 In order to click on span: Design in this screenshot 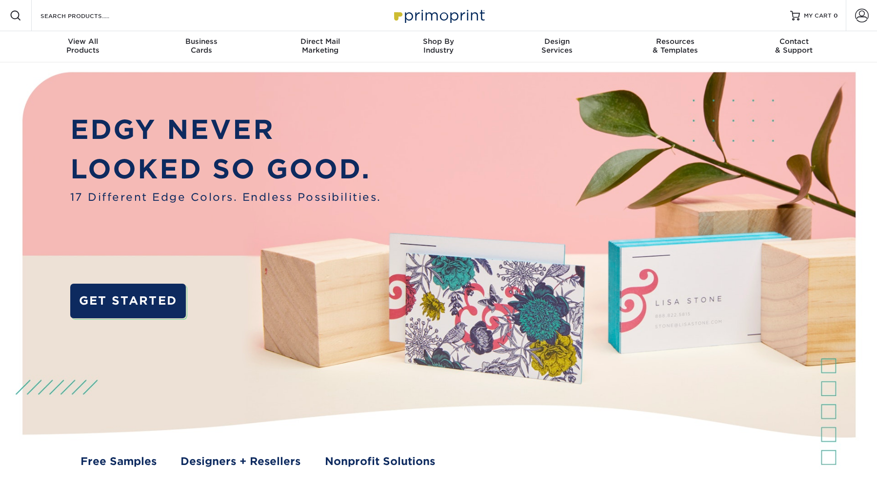, I will do `click(557, 41)`.